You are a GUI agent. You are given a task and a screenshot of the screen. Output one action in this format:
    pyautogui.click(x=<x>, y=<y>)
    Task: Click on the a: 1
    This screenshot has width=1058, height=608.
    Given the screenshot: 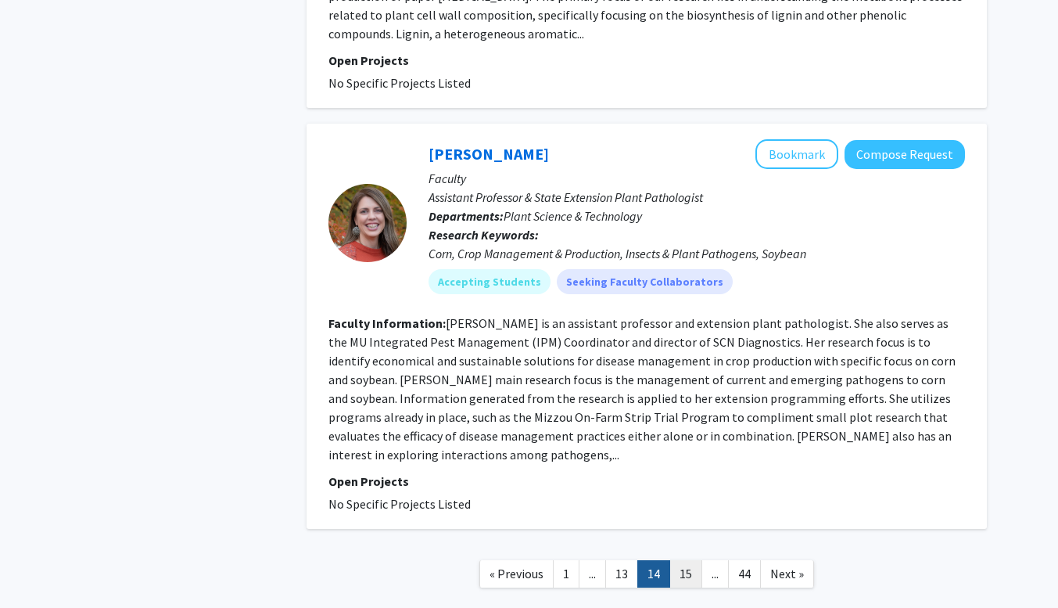 What is the action you would take?
    pyautogui.click(x=566, y=573)
    